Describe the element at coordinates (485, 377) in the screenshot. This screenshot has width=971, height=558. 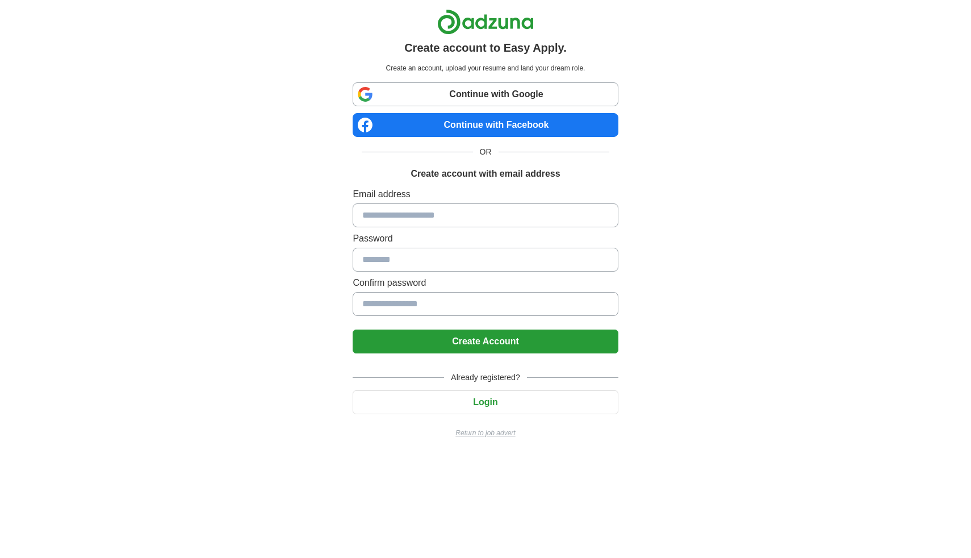
I see `span: Already registered?` at that location.